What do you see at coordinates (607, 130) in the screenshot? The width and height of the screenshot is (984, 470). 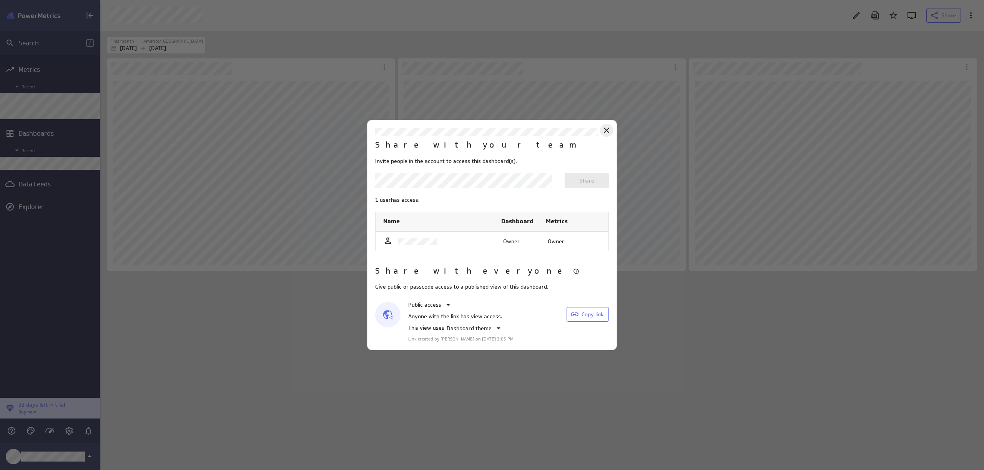 I see `div: Close` at bounding box center [607, 130].